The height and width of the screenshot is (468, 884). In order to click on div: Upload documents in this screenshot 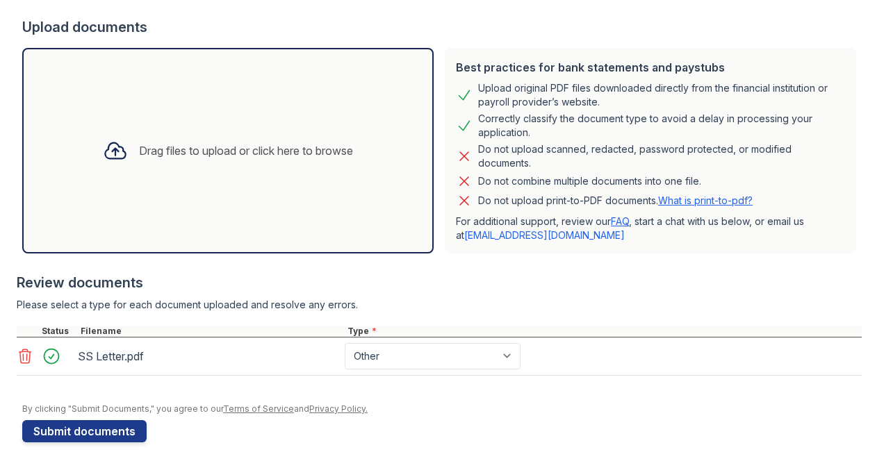, I will do `click(442, 27)`.